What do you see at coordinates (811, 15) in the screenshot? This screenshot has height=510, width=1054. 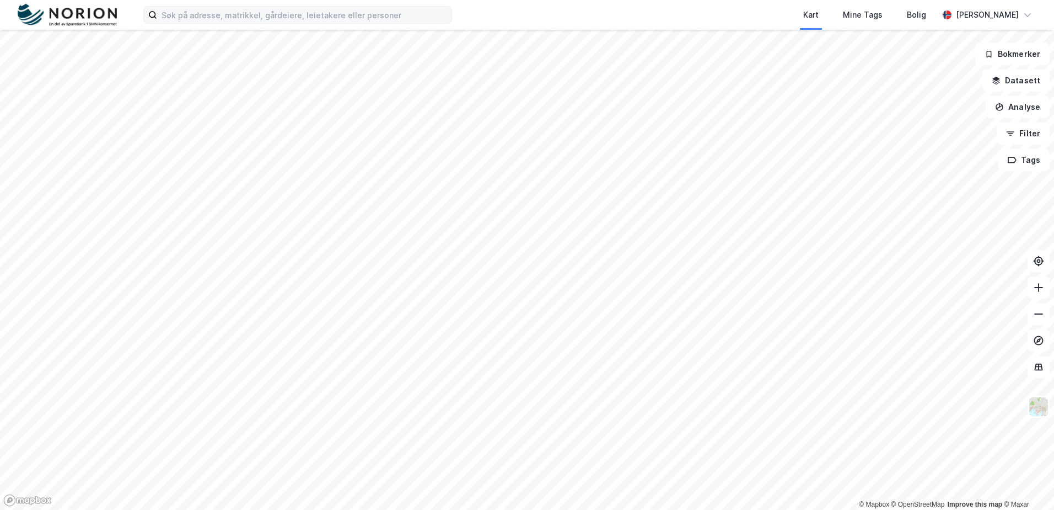 I see `div: Kart` at bounding box center [811, 15].